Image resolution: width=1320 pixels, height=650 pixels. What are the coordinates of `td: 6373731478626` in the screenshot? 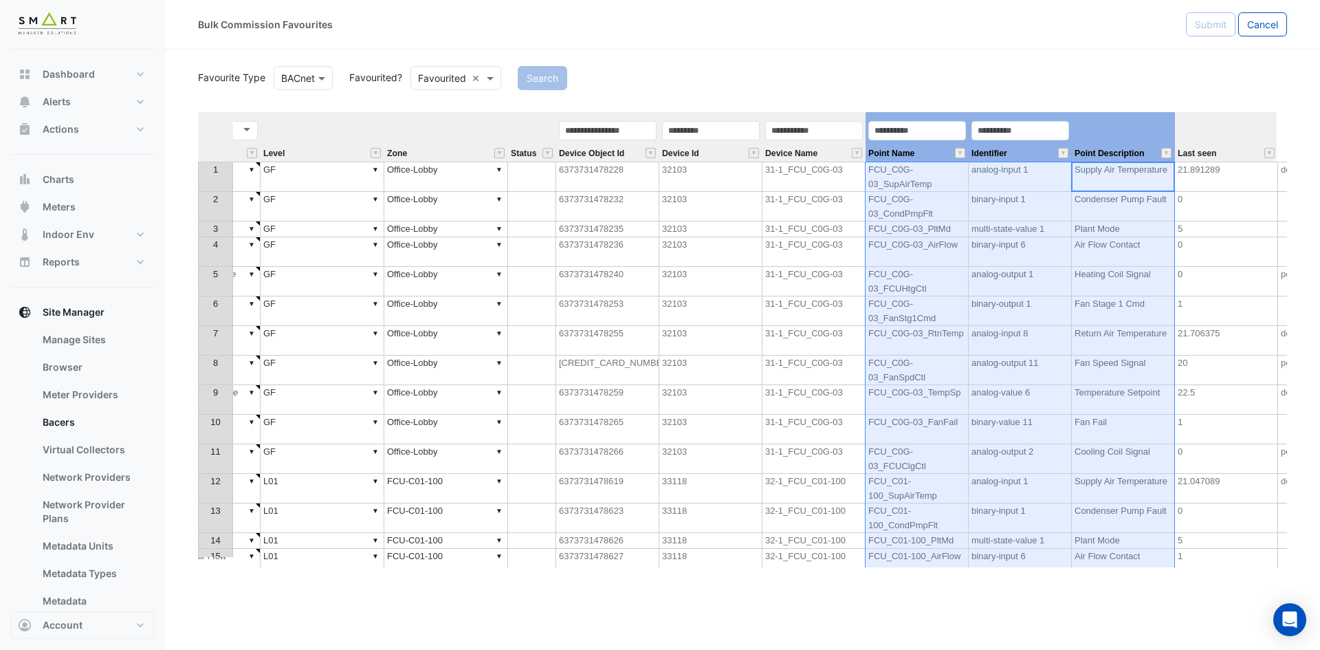 It's located at (608, 541).